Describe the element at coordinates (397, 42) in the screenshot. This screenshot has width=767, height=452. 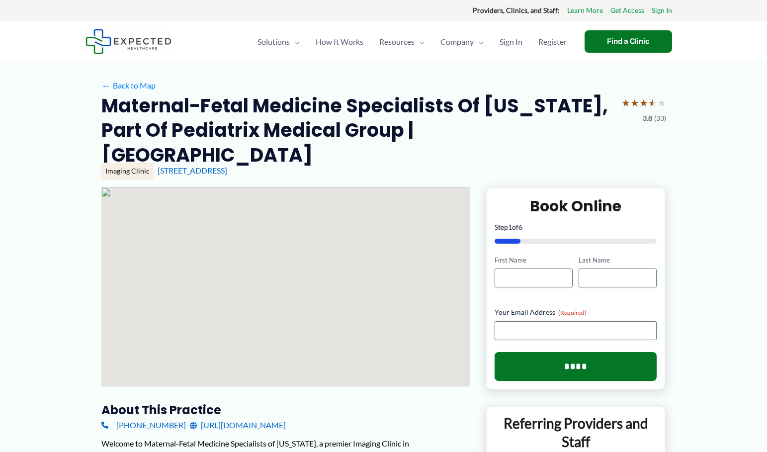
I see `span: Resources` at that location.